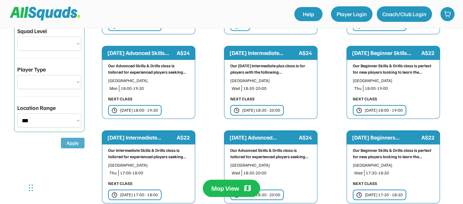 This screenshot has height=204, width=463. I want to click on button: Coach/Club Login, so click(404, 14).